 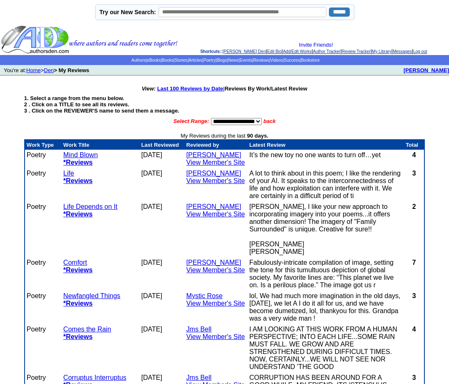 I want to click on font: Latest Review, so click(x=267, y=145).